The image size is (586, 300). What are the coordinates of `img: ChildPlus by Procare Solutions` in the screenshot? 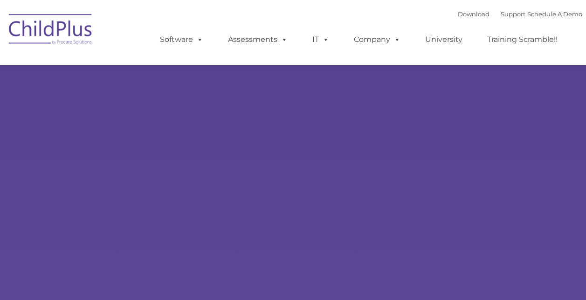 It's located at (51, 31).